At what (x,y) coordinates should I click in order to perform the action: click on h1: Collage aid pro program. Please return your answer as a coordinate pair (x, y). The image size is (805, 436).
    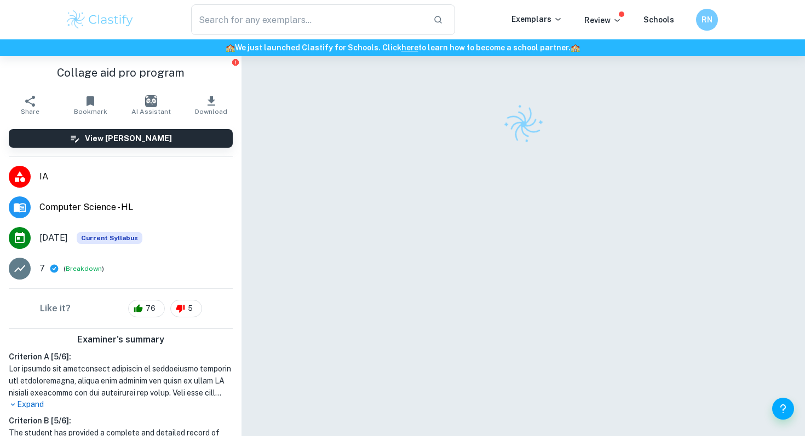
    Looking at the image, I should click on (120, 73).